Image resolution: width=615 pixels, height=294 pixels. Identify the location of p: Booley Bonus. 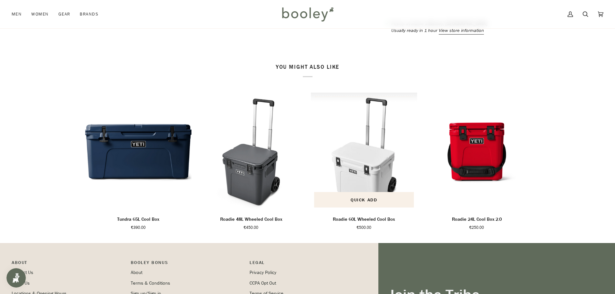
(187, 264).